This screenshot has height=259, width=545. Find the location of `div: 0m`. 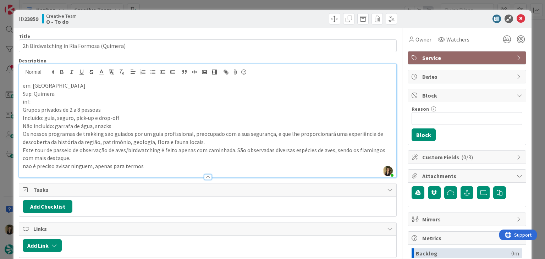

div: 0m is located at coordinates (516, 254).